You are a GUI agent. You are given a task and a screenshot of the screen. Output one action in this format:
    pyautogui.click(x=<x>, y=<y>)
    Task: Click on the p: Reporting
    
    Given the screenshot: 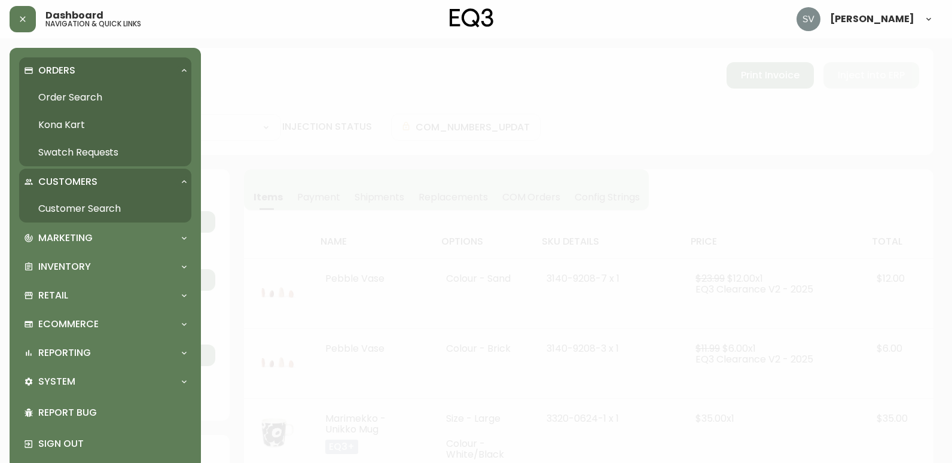 What is the action you would take?
    pyautogui.click(x=65, y=353)
    